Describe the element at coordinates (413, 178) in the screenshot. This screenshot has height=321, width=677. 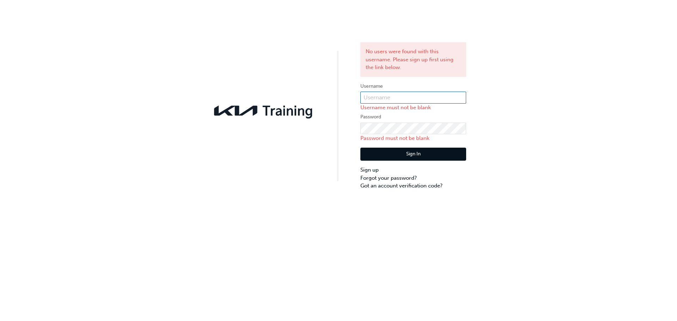
I see `a: Forgot your password?` at that location.